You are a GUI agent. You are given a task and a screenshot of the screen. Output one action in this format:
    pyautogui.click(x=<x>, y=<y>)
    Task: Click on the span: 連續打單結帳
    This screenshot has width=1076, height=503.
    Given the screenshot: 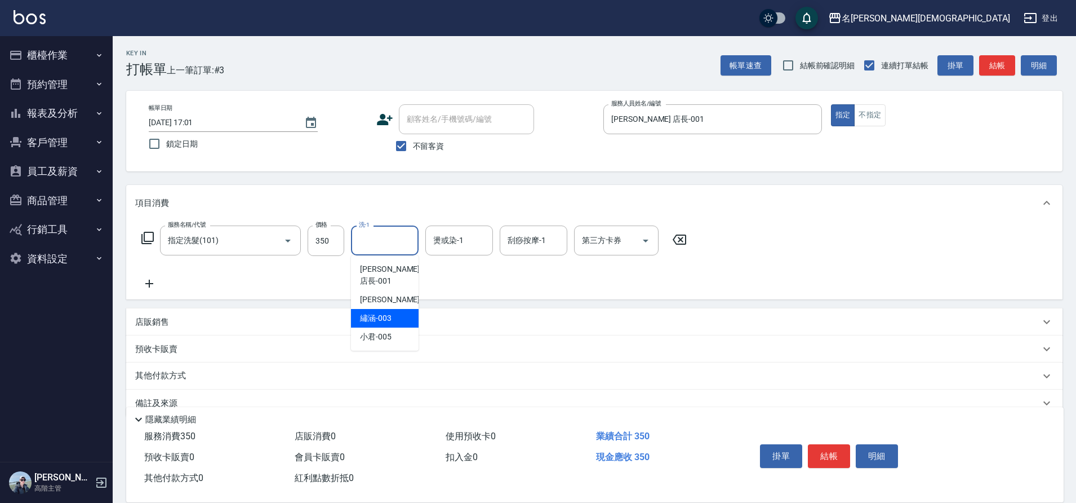 What is the action you would take?
    pyautogui.click(x=905, y=65)
    